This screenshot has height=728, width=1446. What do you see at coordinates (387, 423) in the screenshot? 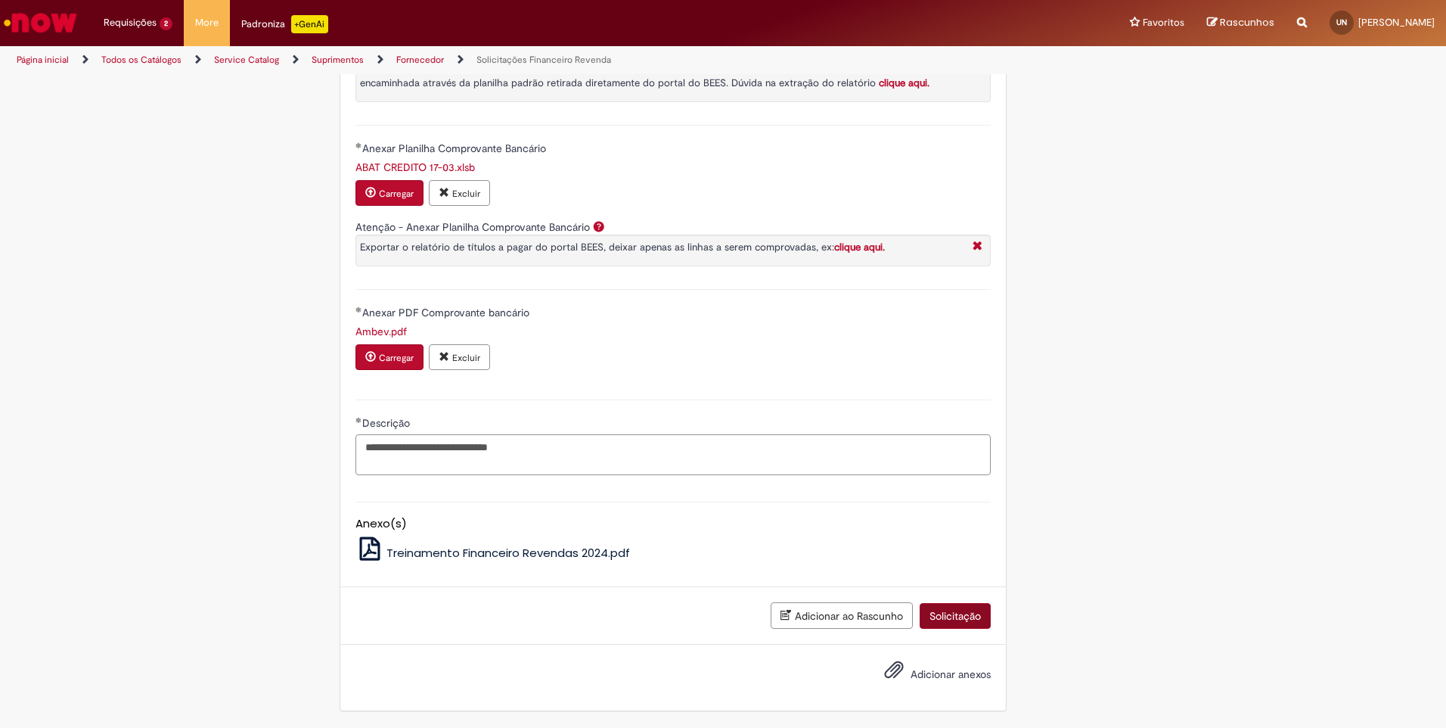
I see `span: Descrição` at bounding box center [387, 423].